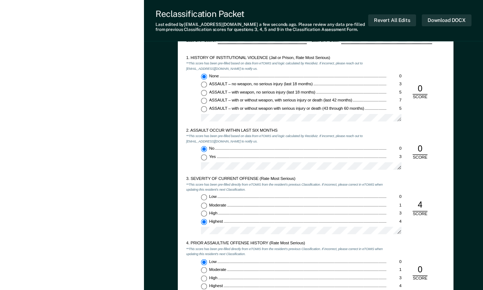 The image size is (483, 290). I want to click on label: Last CAF Date:, so click(372, 41).